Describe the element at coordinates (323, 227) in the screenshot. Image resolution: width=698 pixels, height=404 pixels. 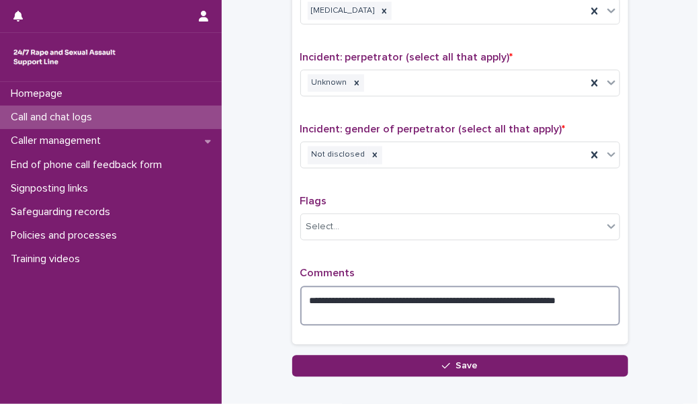
I see `div: Select...` at that location.